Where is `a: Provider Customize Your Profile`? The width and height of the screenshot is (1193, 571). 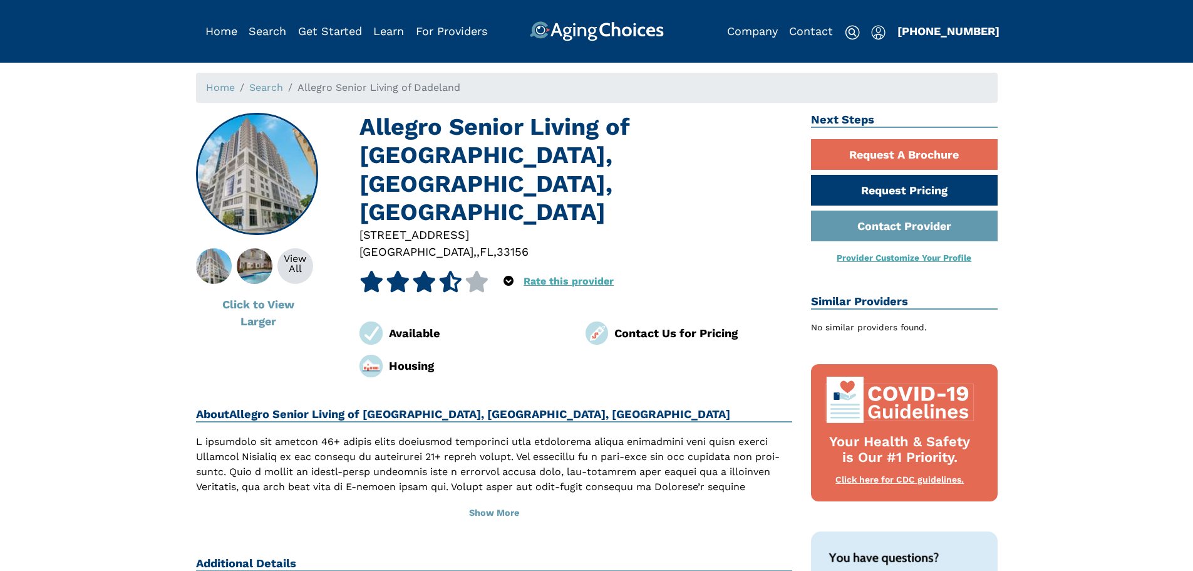 a: Provider Customize Your Profile is located at coordinates (904, 257).